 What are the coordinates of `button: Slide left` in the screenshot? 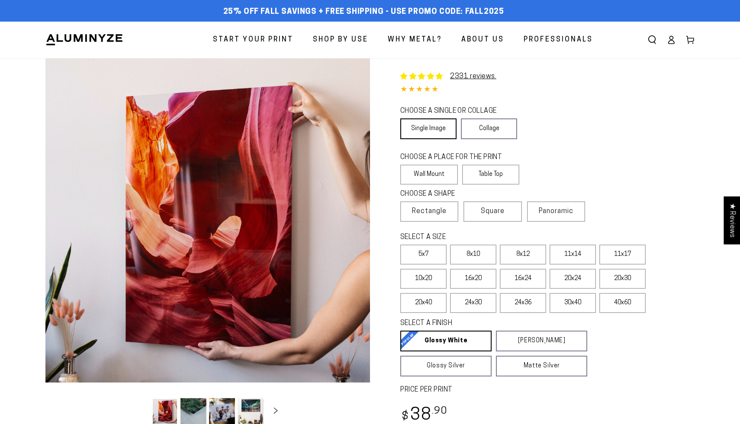 It's located at (140, 411).